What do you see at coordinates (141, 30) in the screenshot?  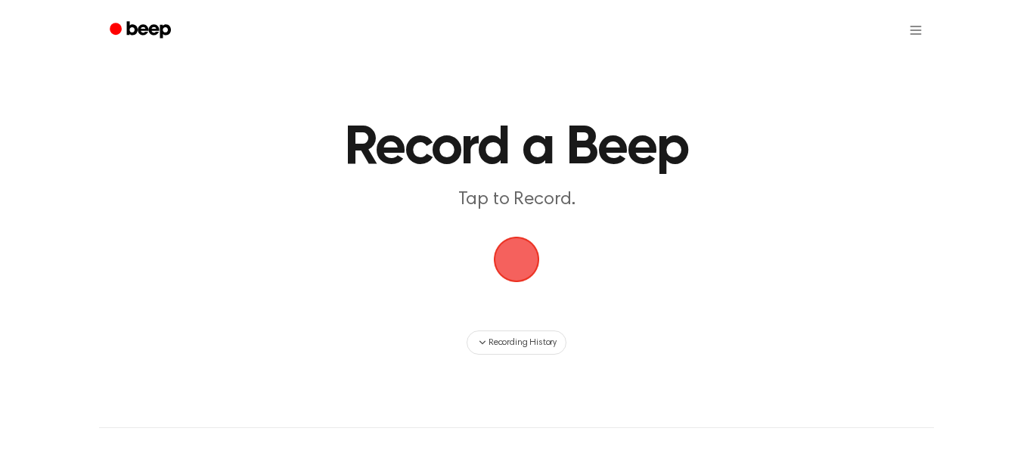 I see `a: Beep` at bounding box center [141, 30].